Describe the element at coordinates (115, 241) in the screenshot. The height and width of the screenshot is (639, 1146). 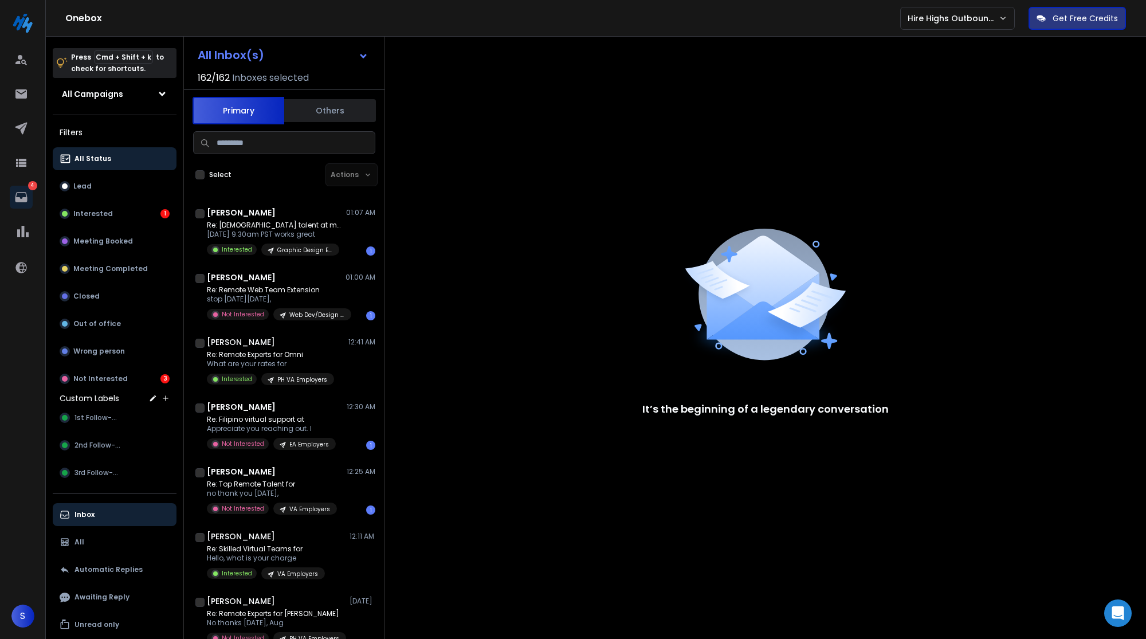
I see `button: Meeting Booked` at that location.